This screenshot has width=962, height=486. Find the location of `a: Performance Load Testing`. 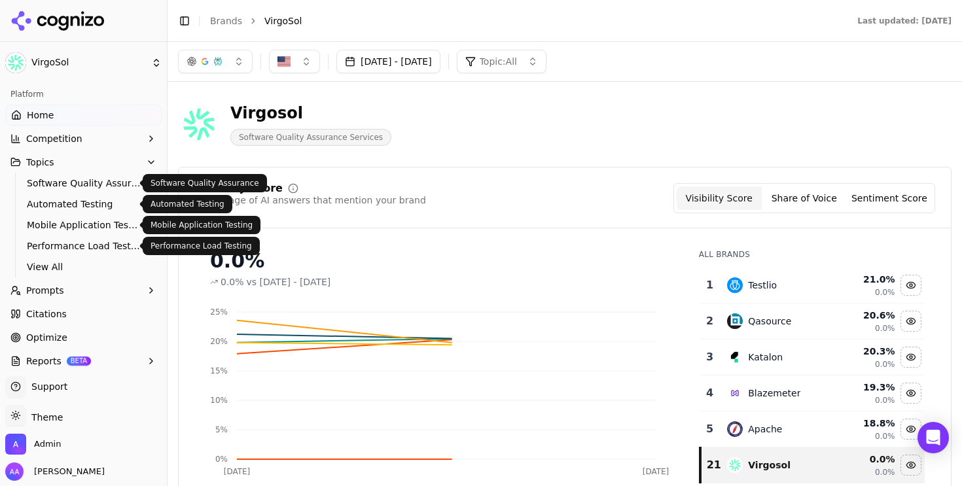

a: Performance Load Testing is located at coordinates (84, 246).